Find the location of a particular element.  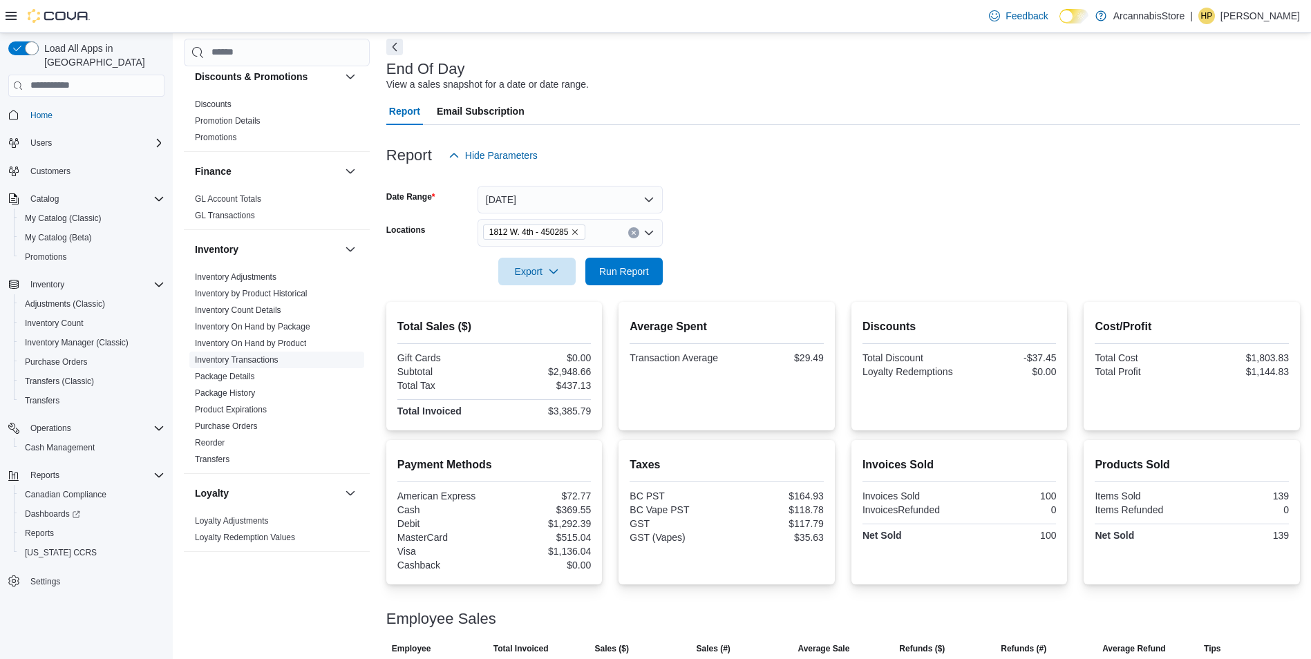

span: My Catalog (Classic) is located at coordinates (63, 218).